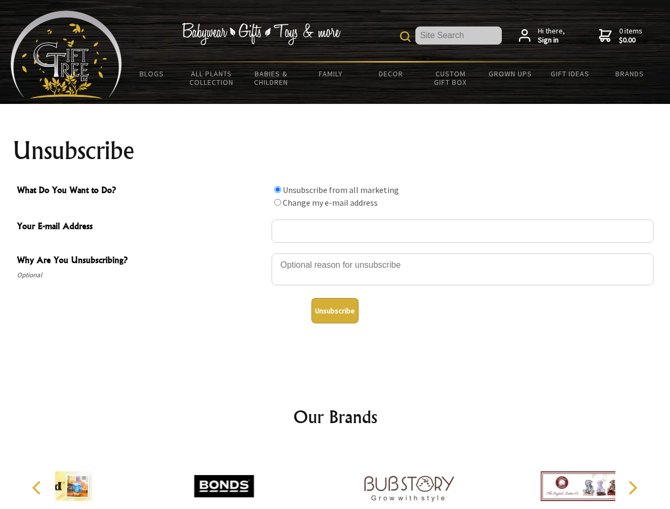  Describe the element at coordinates (335, 417) in the screenshot. I see `h2: Our Brands` at that location.